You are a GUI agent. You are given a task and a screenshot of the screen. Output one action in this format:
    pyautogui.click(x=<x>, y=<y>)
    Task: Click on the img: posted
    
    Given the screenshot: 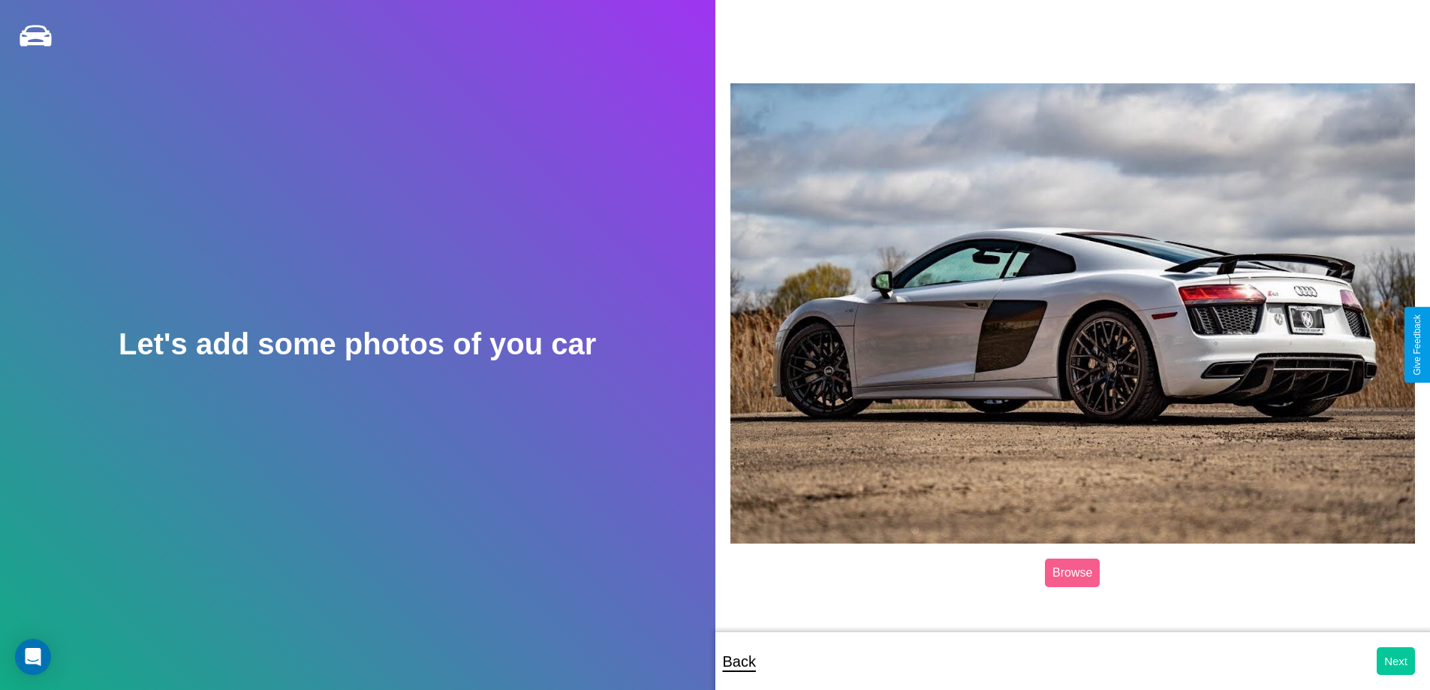 What is the action you would take?
    pyautogui.click(x=1073, y=313)
    